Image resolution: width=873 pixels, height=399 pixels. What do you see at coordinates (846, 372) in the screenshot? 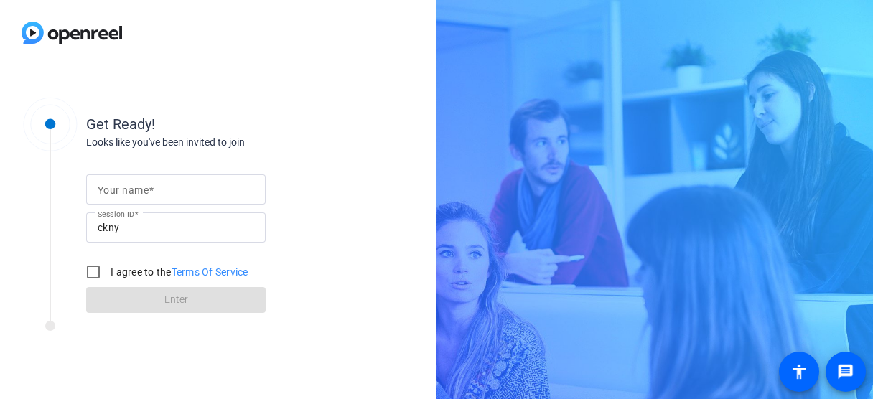
I see `mat-icon: message` at bounding box center [846, 372].